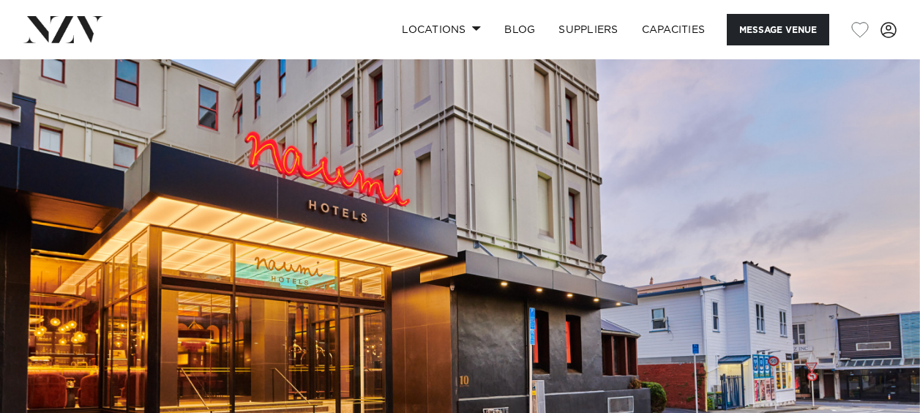 The image size is (920, 413). Describe the element at coordinates (588, 29) in the screenshot. I see `a: SUPPLIERS` at that location.